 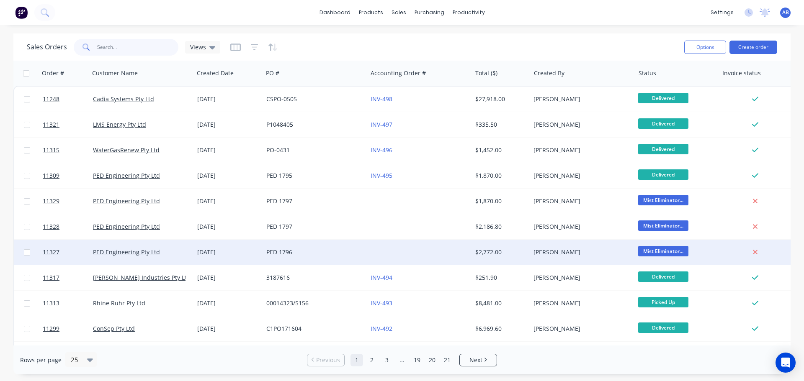 I want to click on a: 11317, so click(x=68, y=278).